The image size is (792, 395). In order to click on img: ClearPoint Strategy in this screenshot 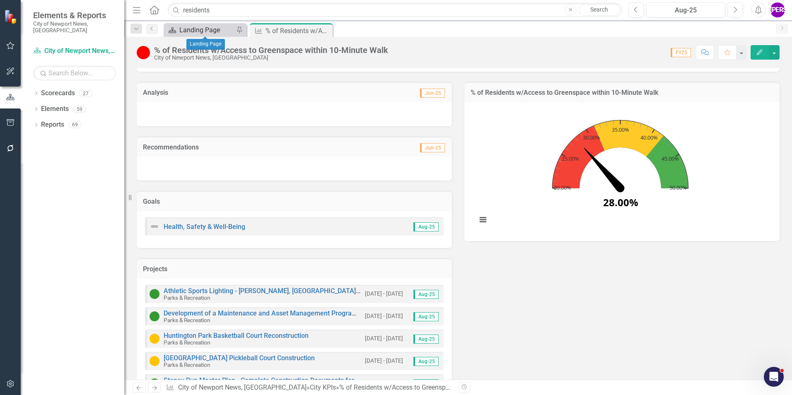, I will do `click(11, 16)`.